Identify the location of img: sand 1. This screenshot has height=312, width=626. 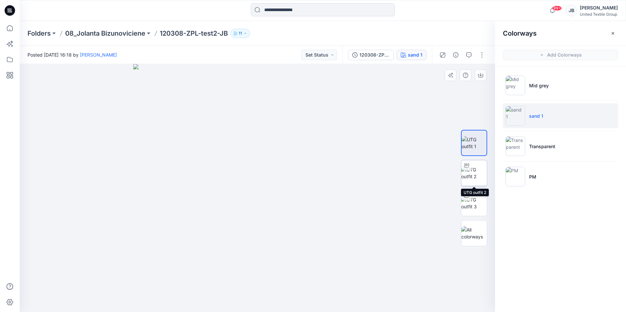
(515, 116).